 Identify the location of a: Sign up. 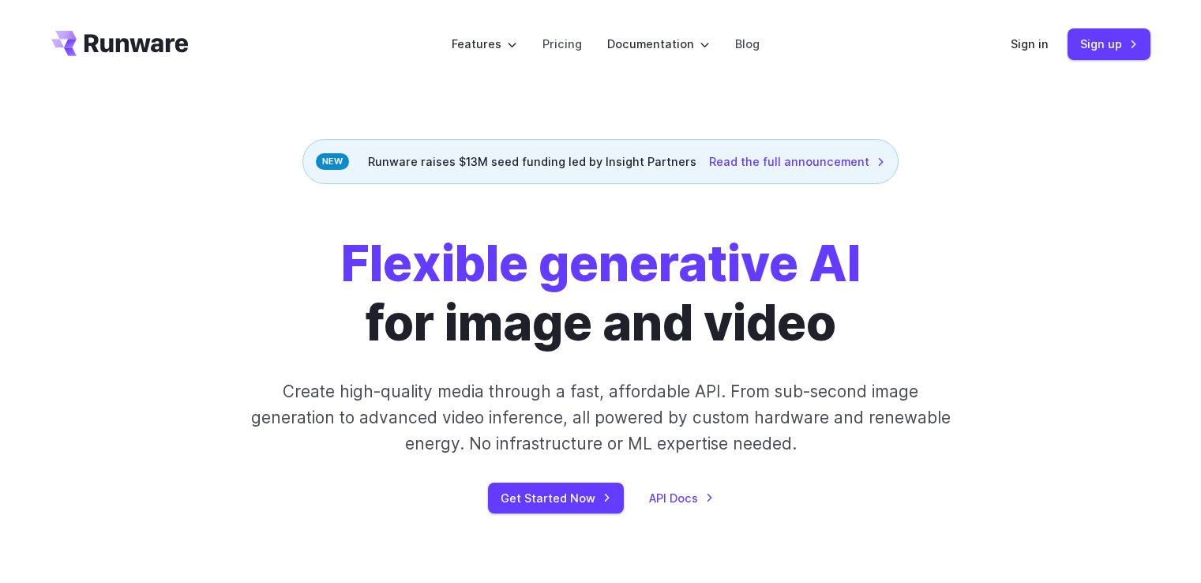
(1109, 43).